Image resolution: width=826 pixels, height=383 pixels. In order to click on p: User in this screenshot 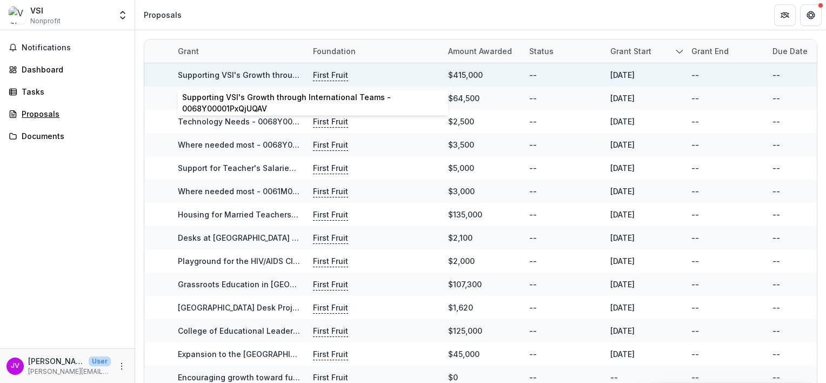, I will do `click(99, 361)`.